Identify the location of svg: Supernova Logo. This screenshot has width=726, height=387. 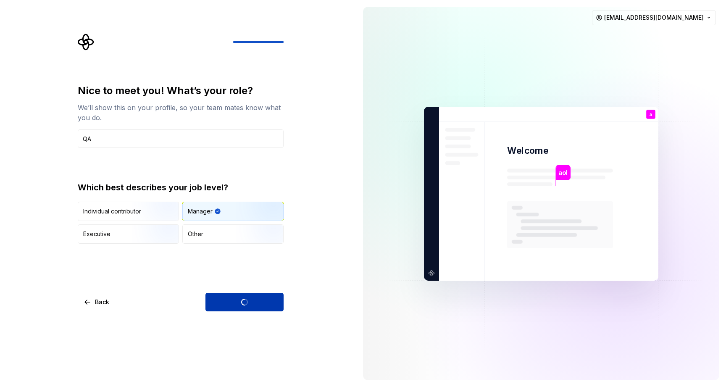
(86, 42).